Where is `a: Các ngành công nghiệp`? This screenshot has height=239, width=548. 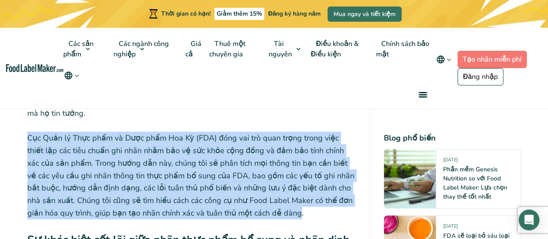
a: Các ngành công nghiệp is located at coordinates (141, 49).